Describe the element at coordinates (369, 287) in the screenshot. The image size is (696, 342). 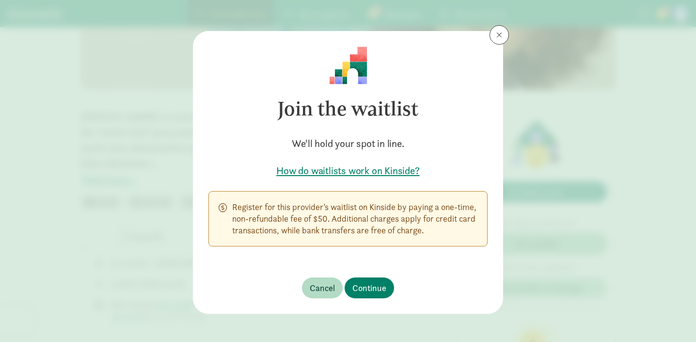
I see `button: Continue` at that location.